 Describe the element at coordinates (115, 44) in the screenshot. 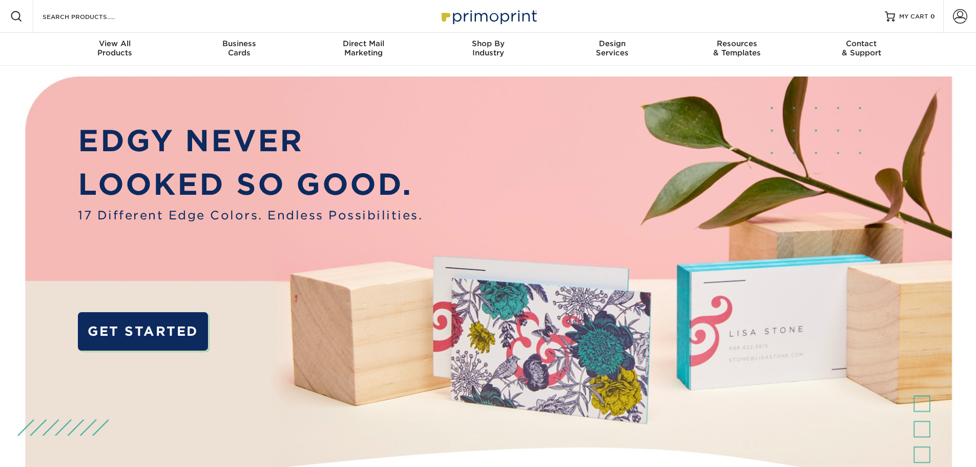

I see `span: View All` at that location.